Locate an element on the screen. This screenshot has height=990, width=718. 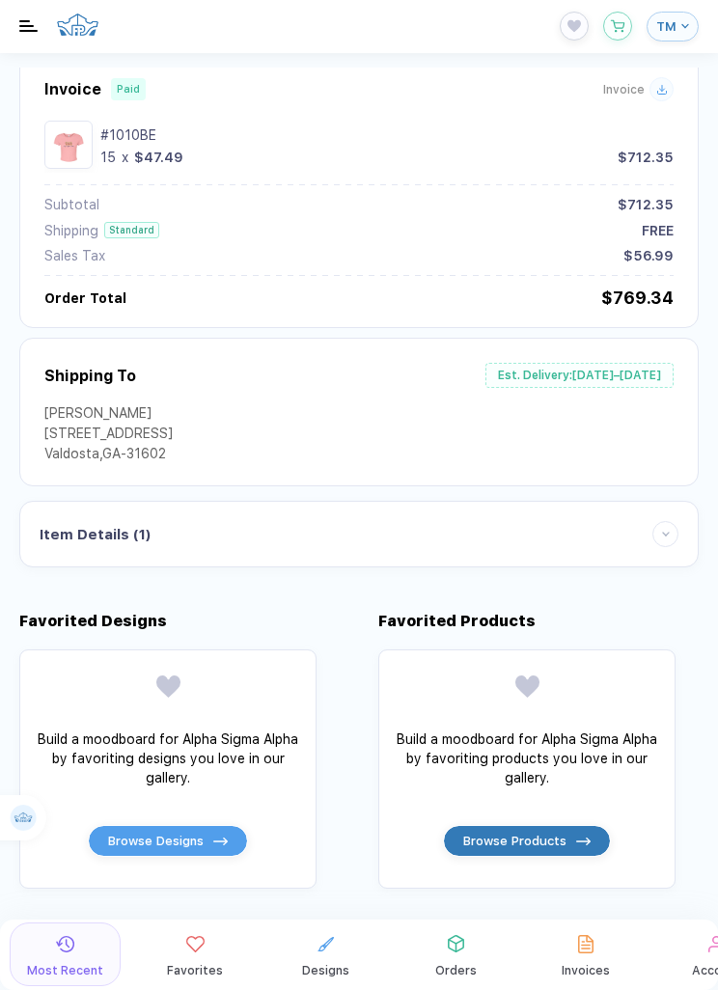
div: Order Total is located at coordinates (85, 298).